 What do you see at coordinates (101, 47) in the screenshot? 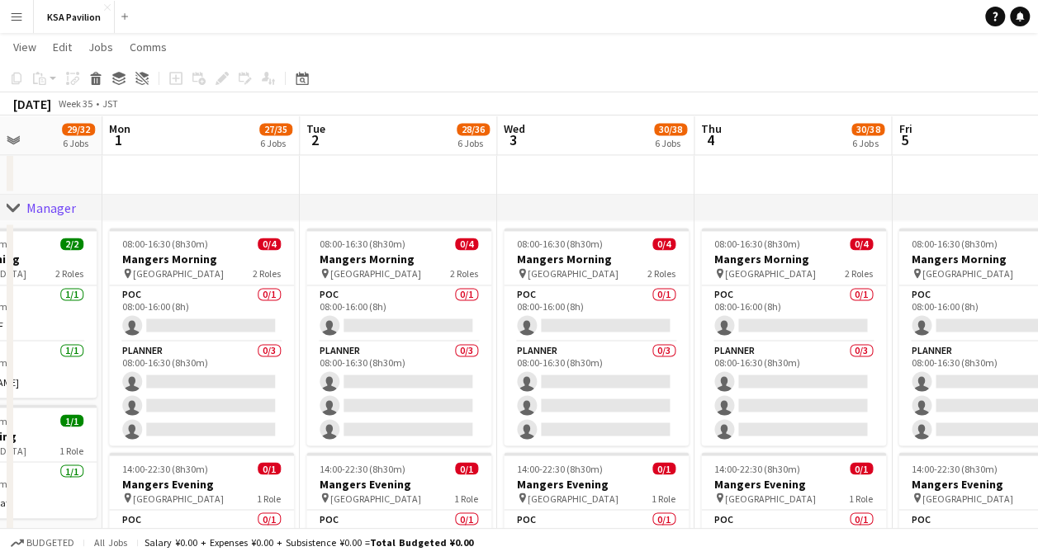
I see `a: Jobs` at bounding box center [101, 47].